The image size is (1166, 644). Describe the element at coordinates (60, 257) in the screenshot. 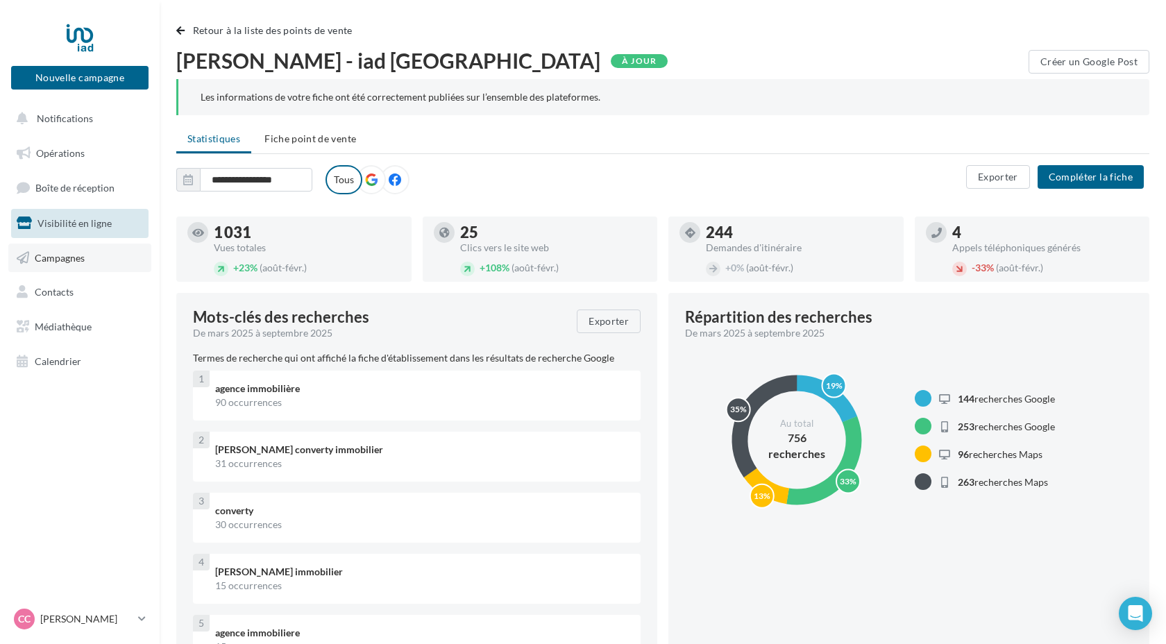

I see `span: Campagnes` at that location.